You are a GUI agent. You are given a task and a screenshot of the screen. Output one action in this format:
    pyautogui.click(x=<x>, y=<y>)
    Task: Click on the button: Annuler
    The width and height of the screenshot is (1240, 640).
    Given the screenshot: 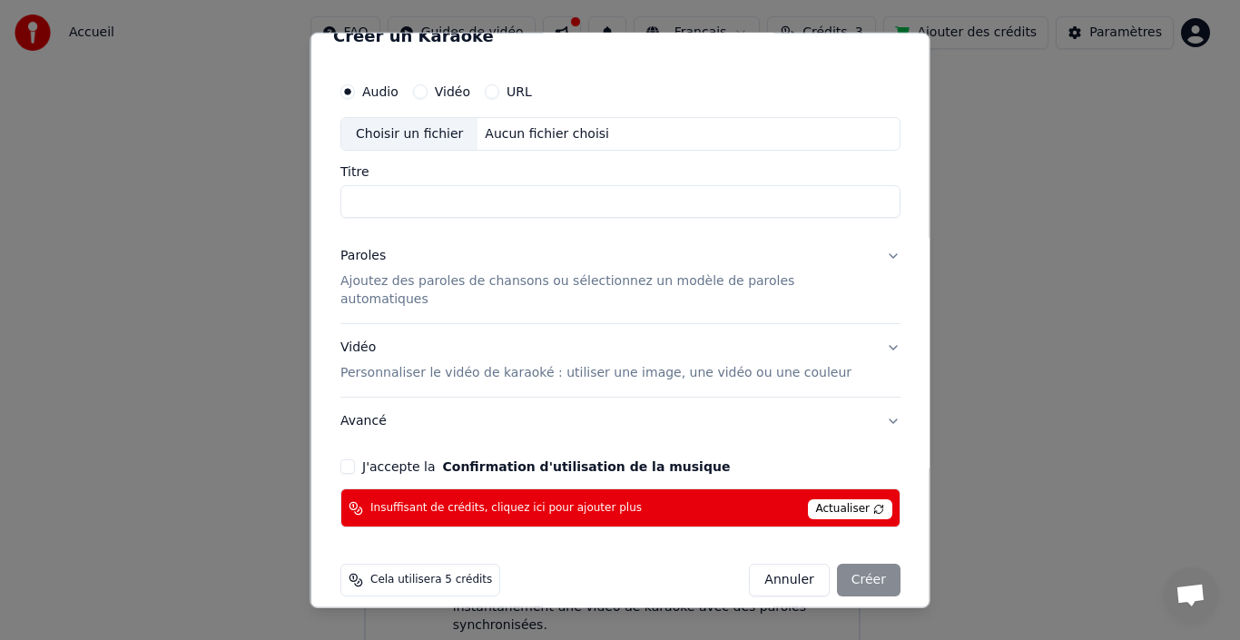 What is the action you would take?
    pyautogui.click(x=789, y=580)
    